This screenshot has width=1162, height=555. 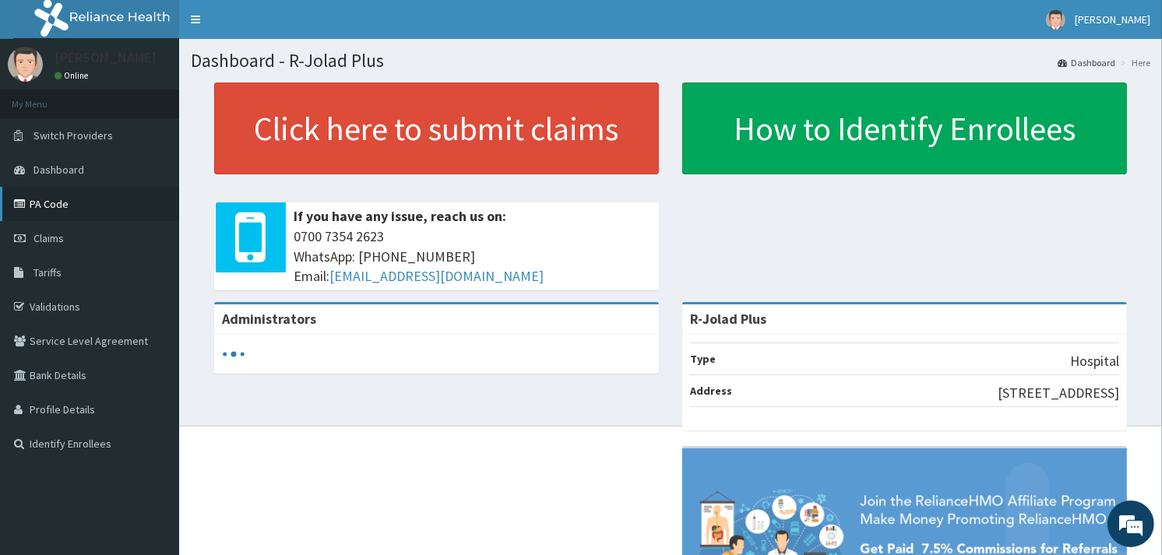 What do you see at coordinates (1095, 361) in the screenshot?
I see `p: Hospital` at bounding box center [1095, 361].